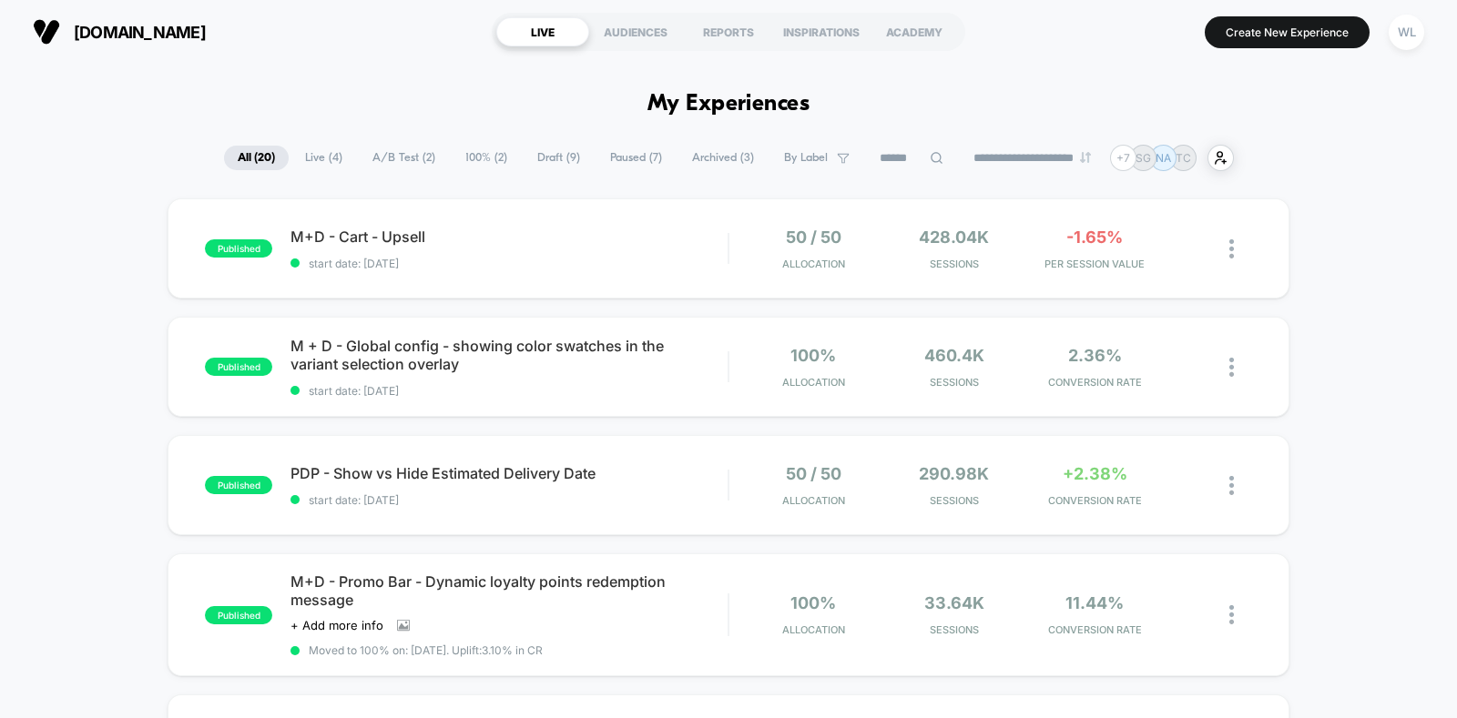  Describe the element at coordinates (509, 237) in the screenshot. I see `span: M+D - Cart - Upsell` at that location.